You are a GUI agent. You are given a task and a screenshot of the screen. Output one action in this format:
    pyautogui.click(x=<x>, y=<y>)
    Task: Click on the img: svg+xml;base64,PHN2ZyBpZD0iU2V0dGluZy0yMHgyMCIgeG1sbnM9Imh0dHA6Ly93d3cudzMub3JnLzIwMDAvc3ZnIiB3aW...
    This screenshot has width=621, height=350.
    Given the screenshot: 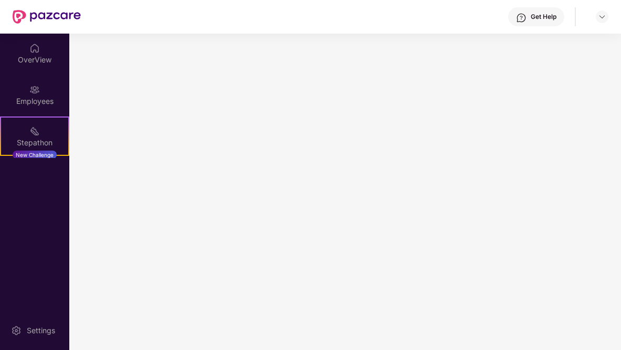 What is the action you would take?
    pyautogui.click(x=16, y=331)
    